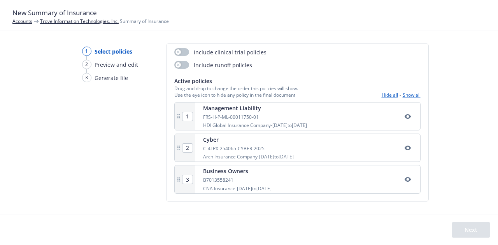  I want to click on span: Drag and drop to change the order this policies will show. Use the eye icon to hide any policy in..., so click(236, 92).